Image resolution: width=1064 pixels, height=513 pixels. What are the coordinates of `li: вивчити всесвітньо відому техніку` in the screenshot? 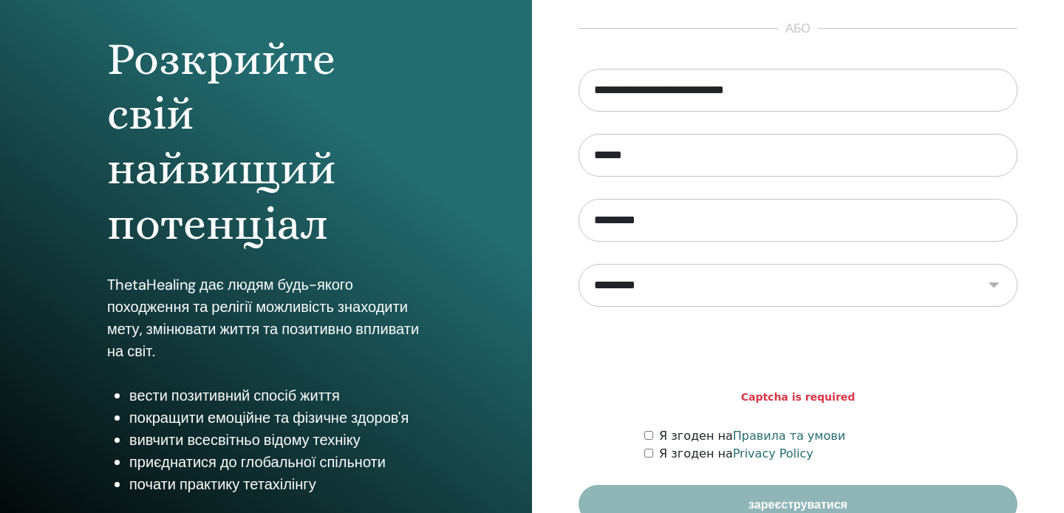 It's located at (277, 440).